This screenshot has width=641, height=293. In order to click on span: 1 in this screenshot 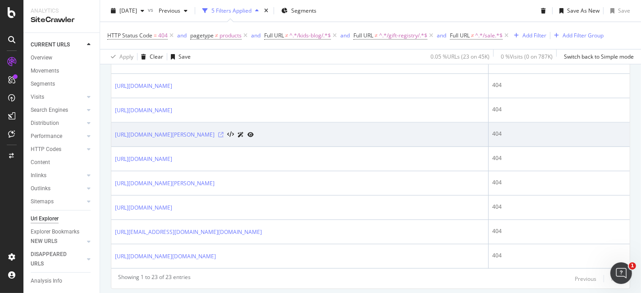, I will do `click(633, 266)`.